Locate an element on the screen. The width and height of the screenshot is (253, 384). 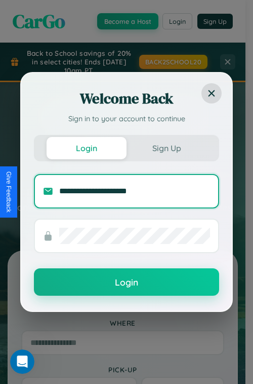
h2: Welcome Back is located at coordinates (127, 98).